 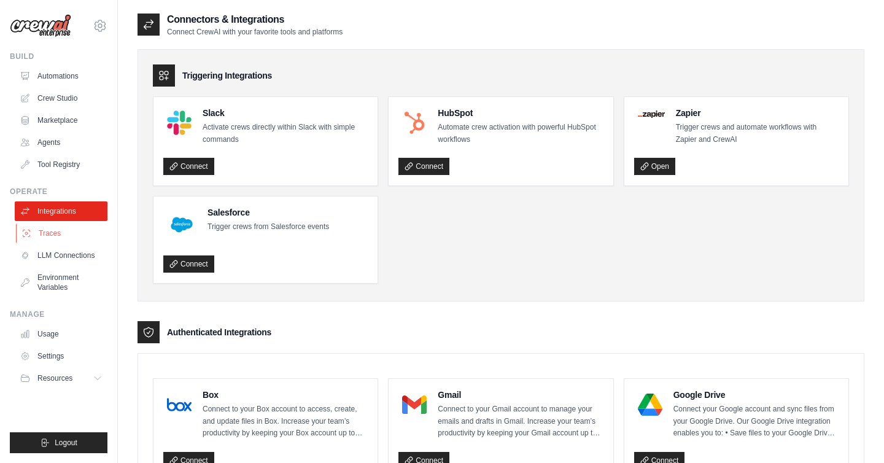 I want to click on div: Build, so click(x=58, y=57).